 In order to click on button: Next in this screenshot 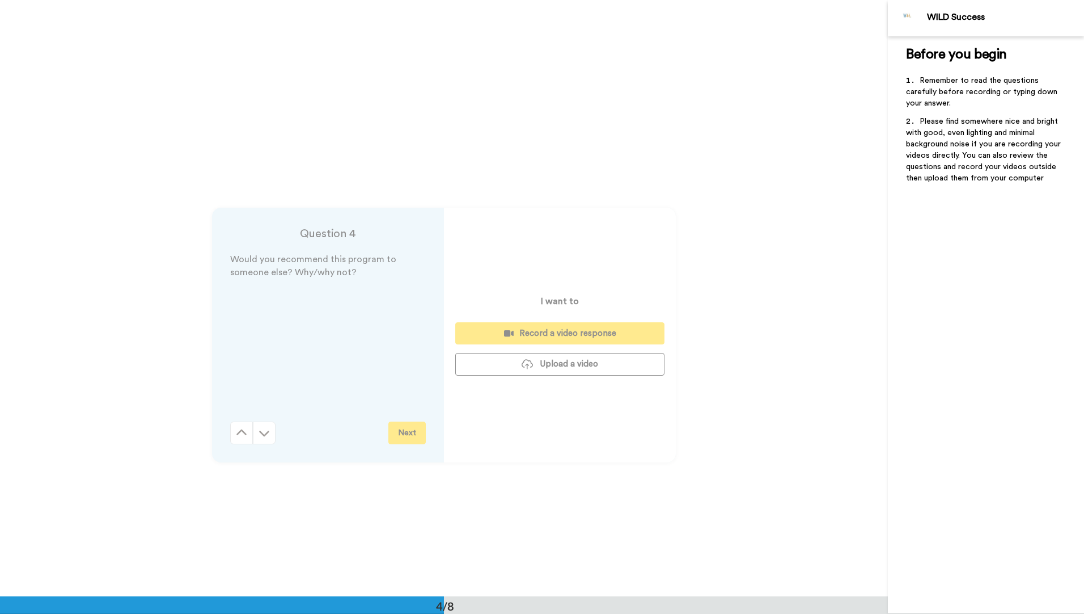, I will do `click(407, 433)`.